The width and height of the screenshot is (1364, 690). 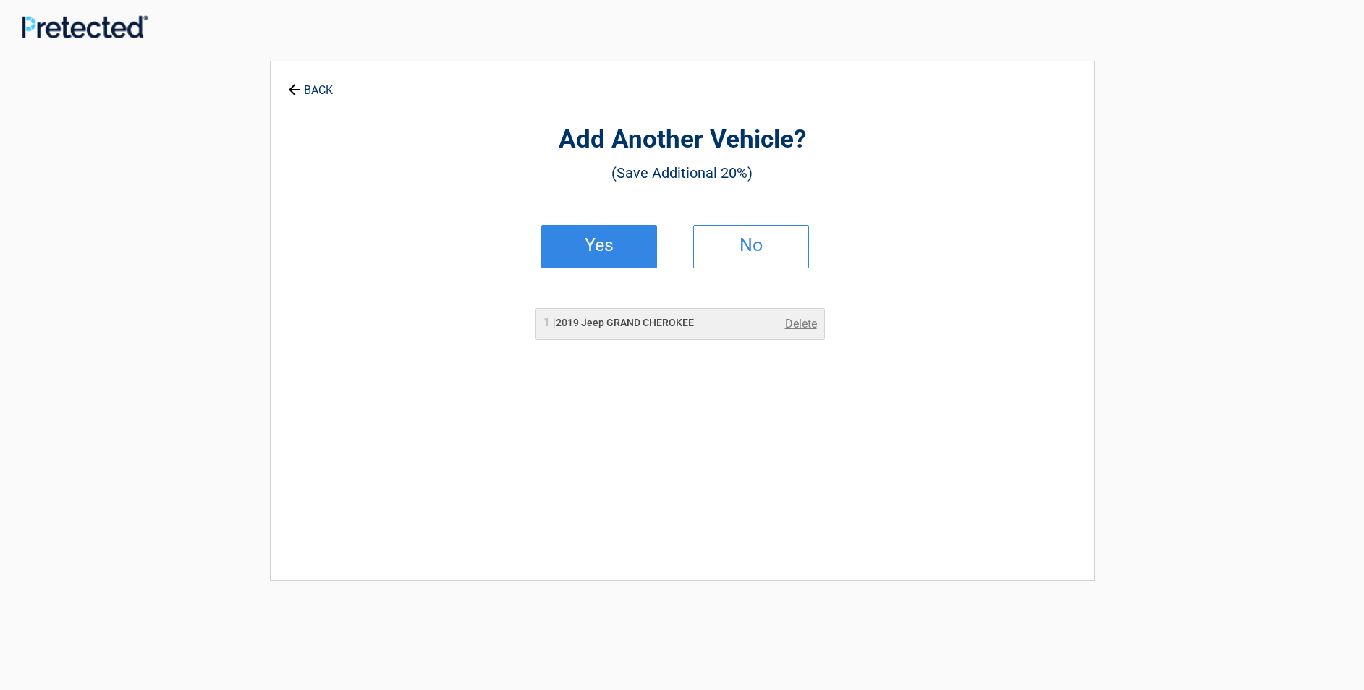 I want to click on h2: Add Another Vehicle?, so click(x=682, y=140).